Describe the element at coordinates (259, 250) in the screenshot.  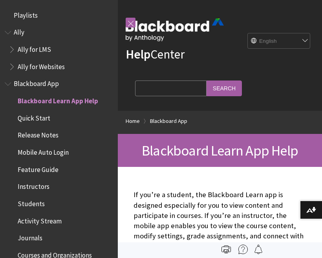
I see `img: Follow this page` at that location.